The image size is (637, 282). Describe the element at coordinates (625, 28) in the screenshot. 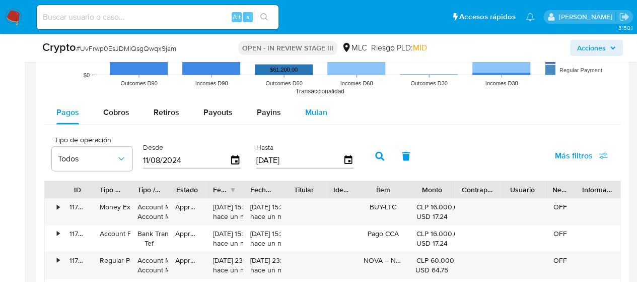

I see `span: 3.150.1` at that location.